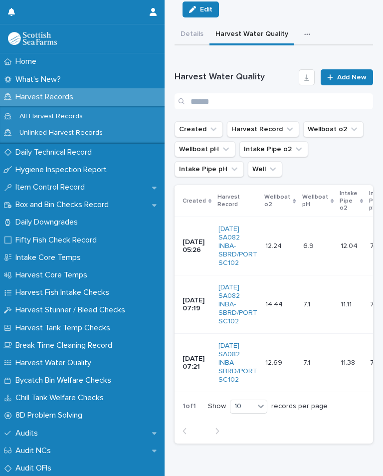  What do you see at coordinates (333, 129) in the screenshot?
I see `button: Wellboat o2` at bounding box center [333, 129].